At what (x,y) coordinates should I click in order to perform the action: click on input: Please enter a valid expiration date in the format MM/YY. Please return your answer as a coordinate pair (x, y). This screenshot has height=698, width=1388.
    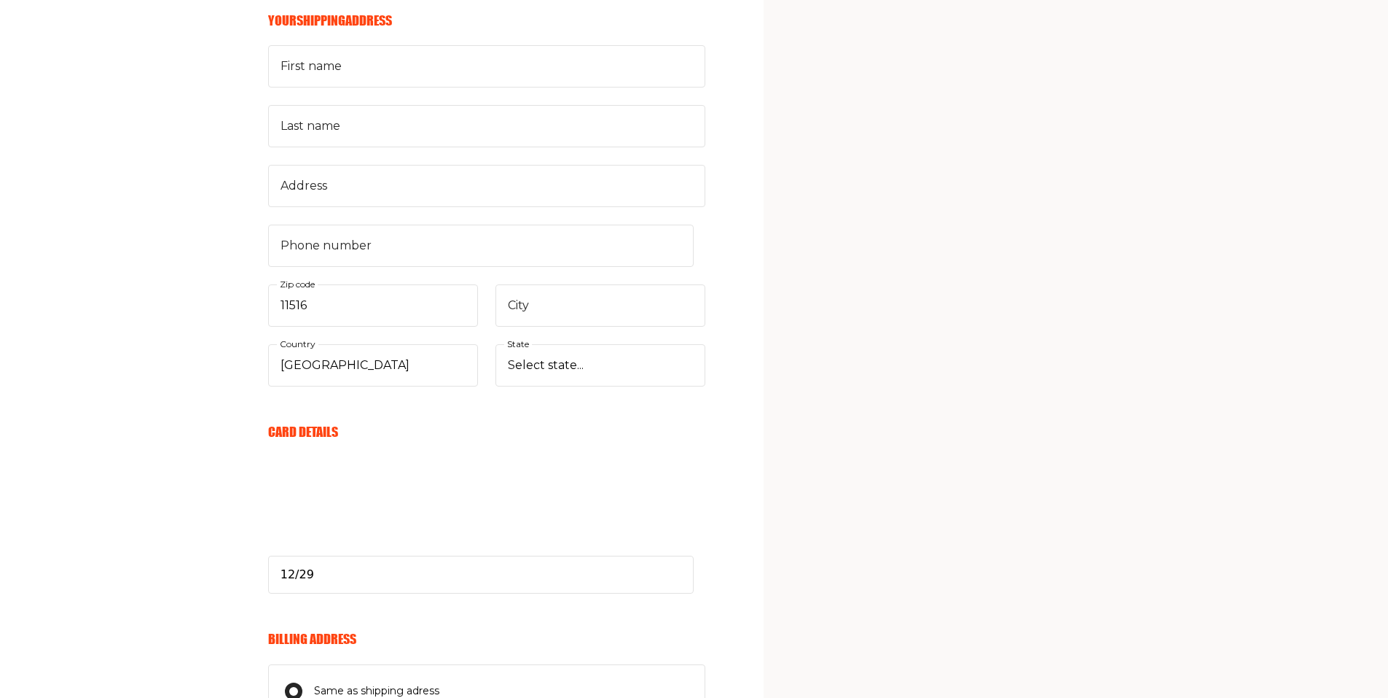
    Looking at the image, I should click on (481, 574).